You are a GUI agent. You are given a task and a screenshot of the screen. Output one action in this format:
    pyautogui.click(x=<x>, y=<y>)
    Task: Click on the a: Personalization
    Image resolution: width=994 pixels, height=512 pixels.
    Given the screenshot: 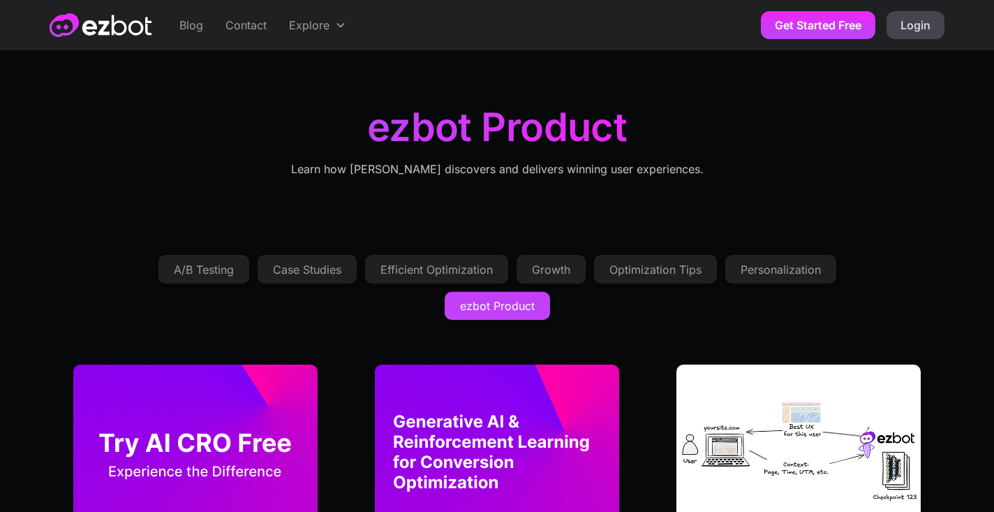 What is the action you would take?
    pyautogui.click(x=780, y=269)
    